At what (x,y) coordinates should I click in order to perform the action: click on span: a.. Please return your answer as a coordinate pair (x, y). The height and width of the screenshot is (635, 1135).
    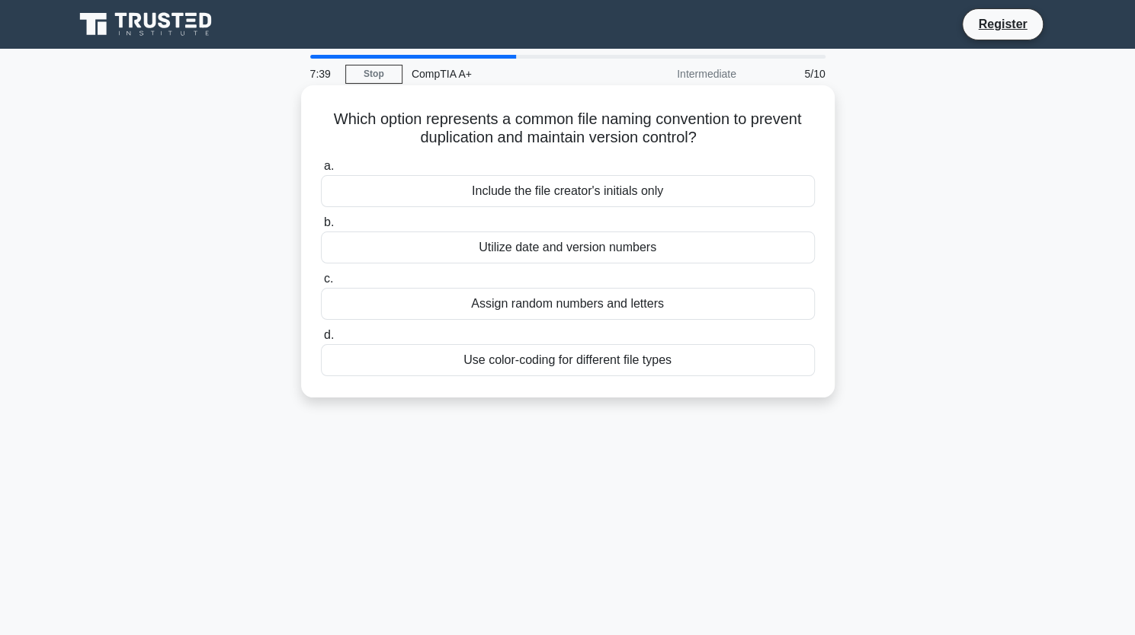
    Looking at the image, I should click on (328, 165).